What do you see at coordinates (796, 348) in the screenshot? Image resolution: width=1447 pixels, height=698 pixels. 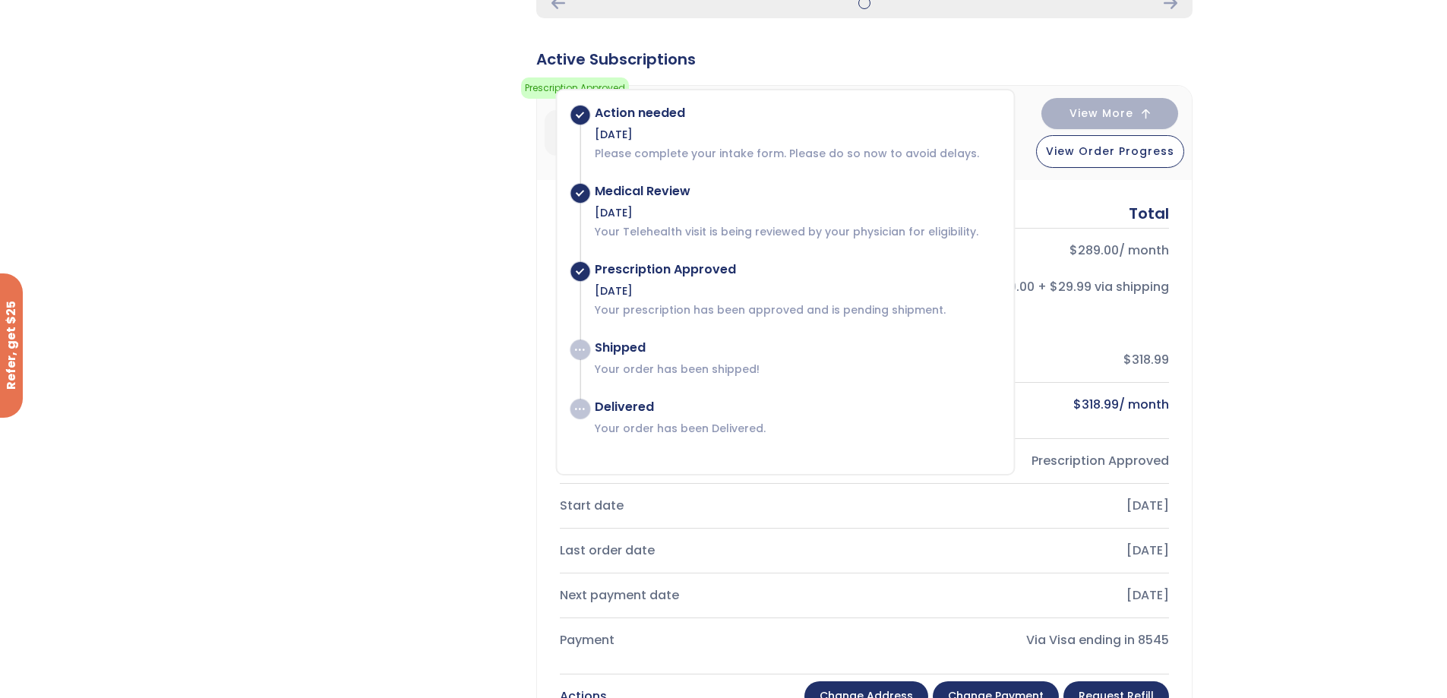 I see `div: Shipped` at bounding box center [796, 348].